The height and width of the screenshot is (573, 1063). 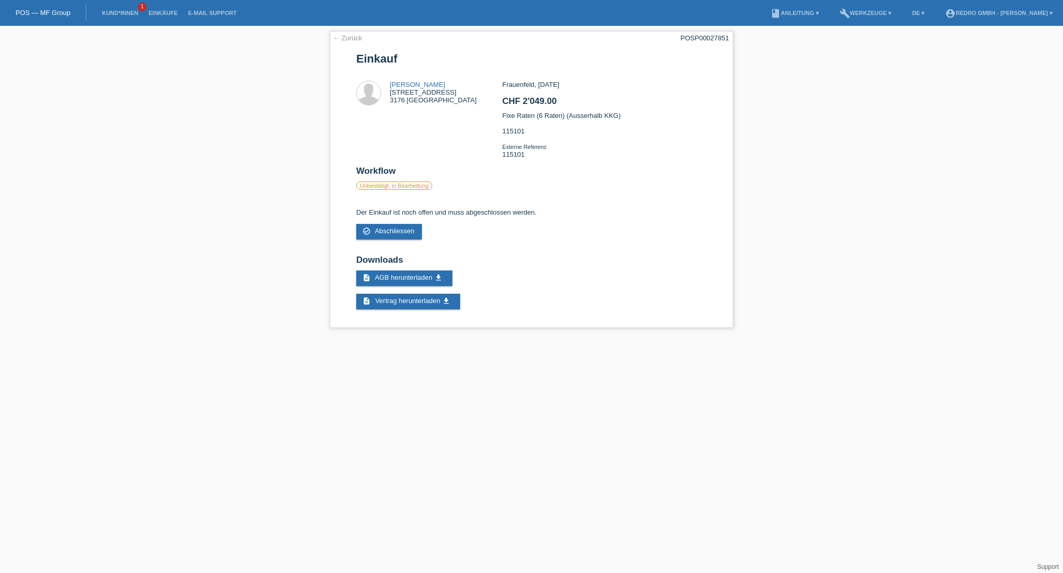 I want to click on p: Der Einkauf ist noch offen und muss abgeschlossen werden., so click(x=531, y=212).